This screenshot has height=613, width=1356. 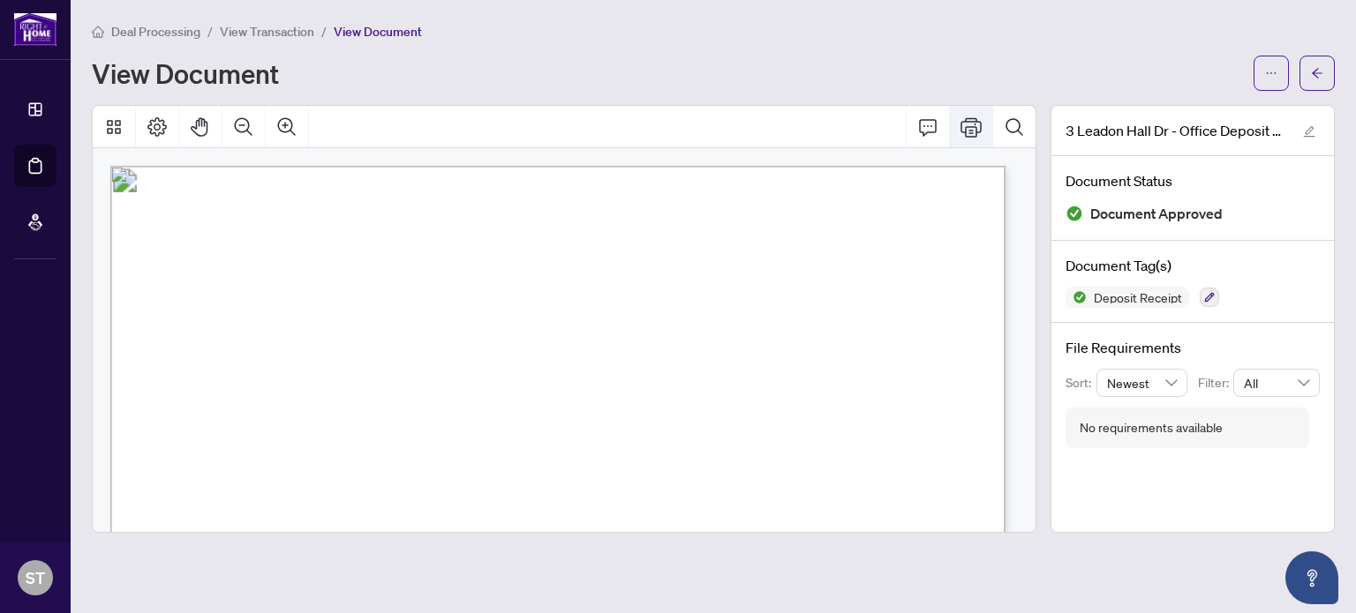 I want to click on img: Status Icon, so click(x=1076, y=297).